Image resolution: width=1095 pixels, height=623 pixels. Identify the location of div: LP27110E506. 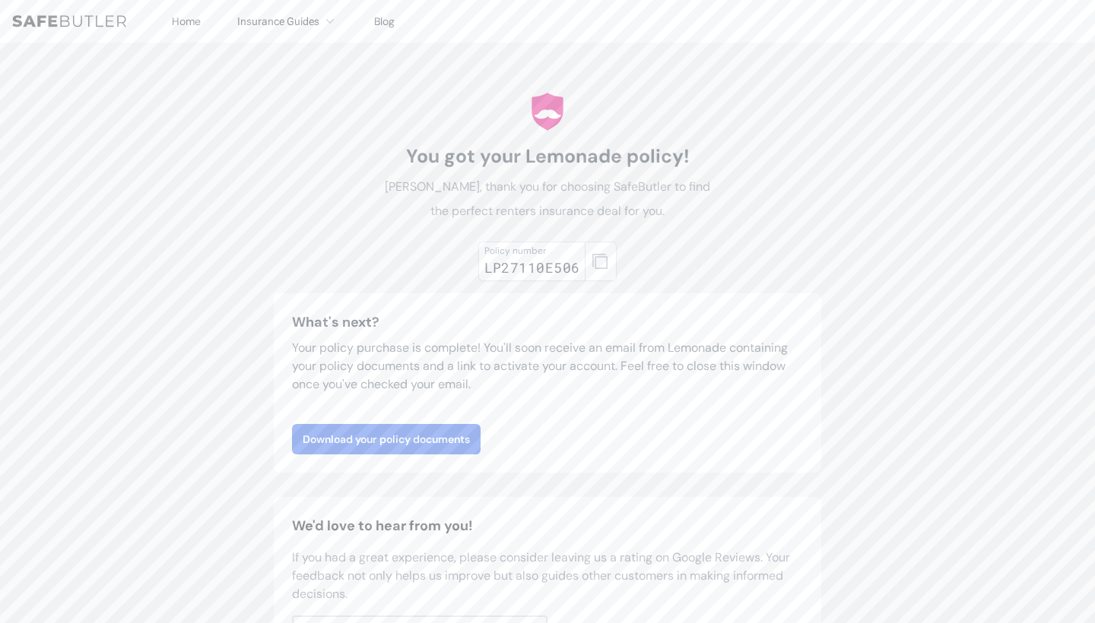
(532, 268).